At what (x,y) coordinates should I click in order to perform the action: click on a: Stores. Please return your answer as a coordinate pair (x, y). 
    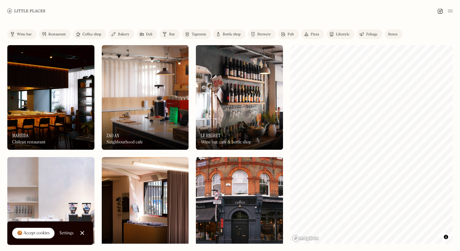
    Looking at the image, I should click on (394, 34).